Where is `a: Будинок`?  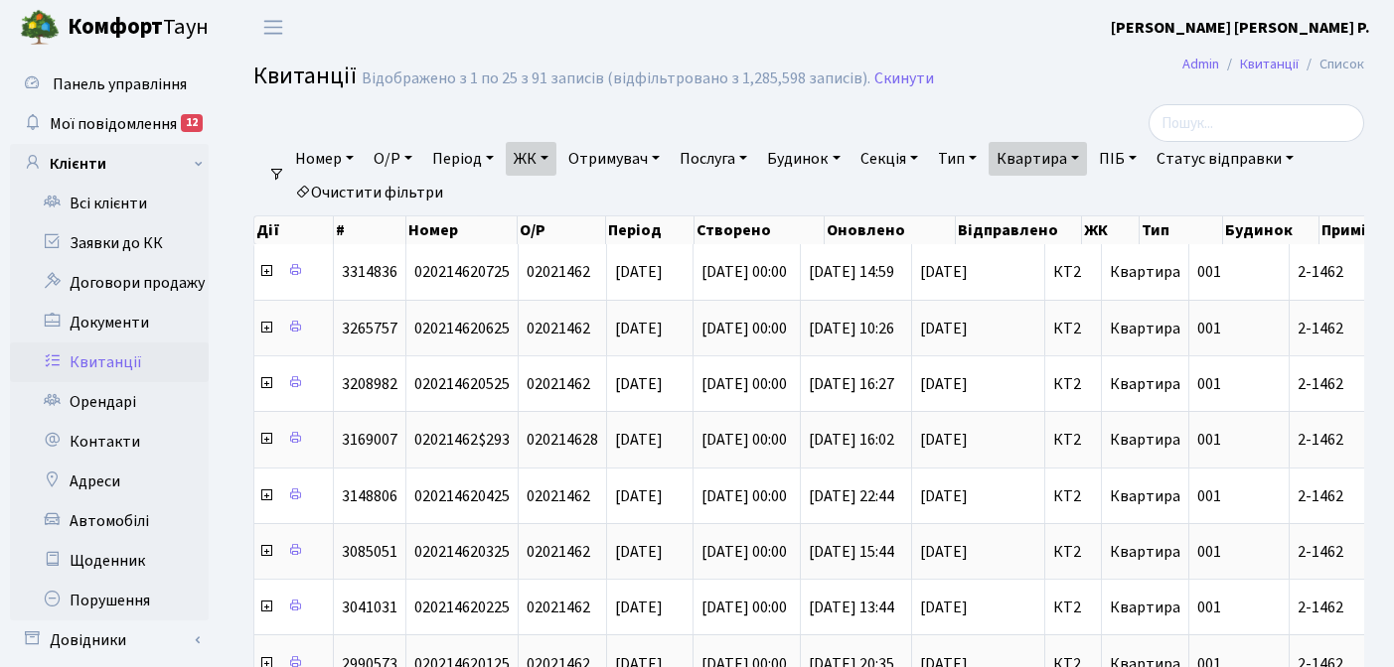 a: Будинок is located at coordinates (803, 159).